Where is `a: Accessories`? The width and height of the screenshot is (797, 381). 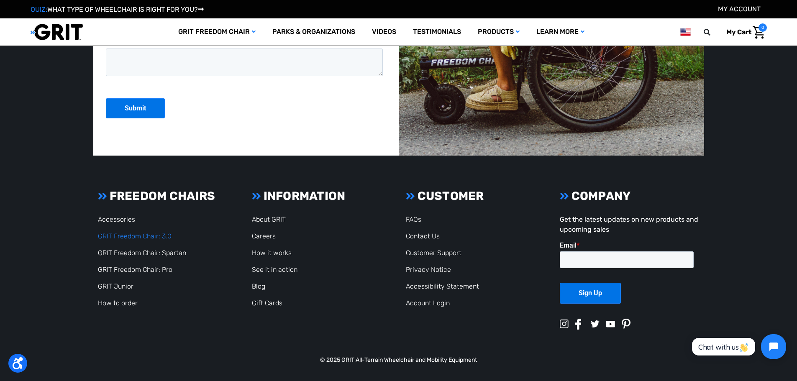
a: Accessories is located at coordinates (116, 219).